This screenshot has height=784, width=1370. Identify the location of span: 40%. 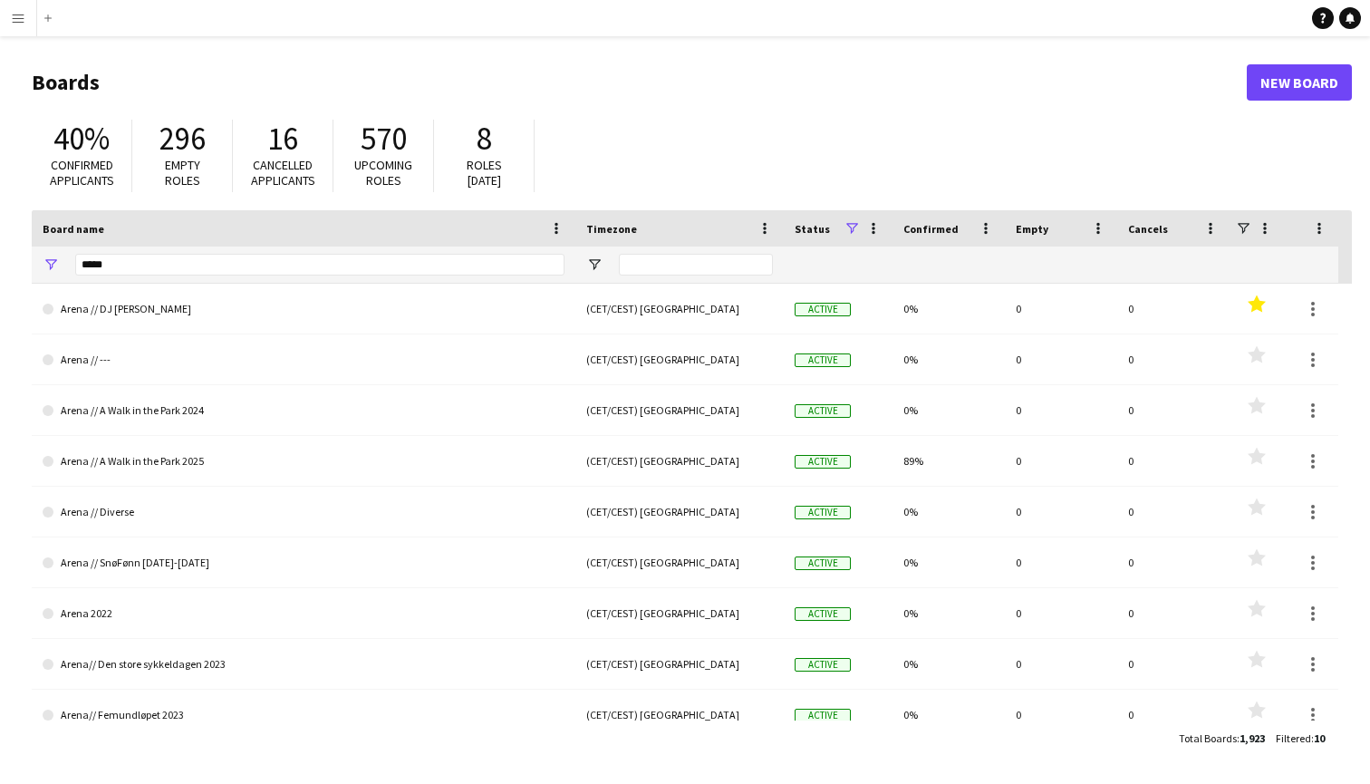
(82, 139).